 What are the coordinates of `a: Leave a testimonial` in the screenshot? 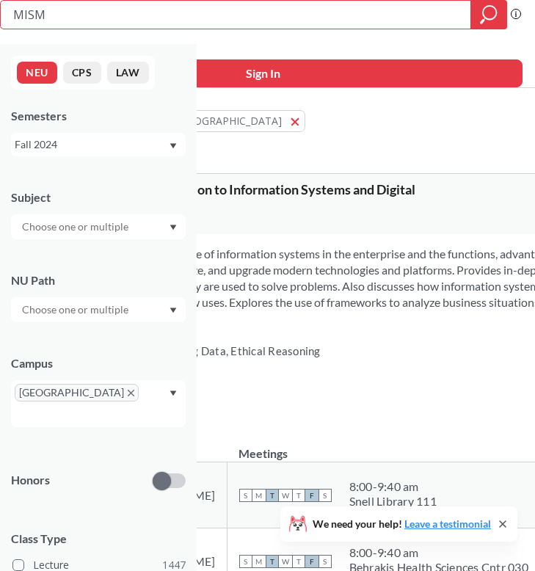 It's located at (448, 523).